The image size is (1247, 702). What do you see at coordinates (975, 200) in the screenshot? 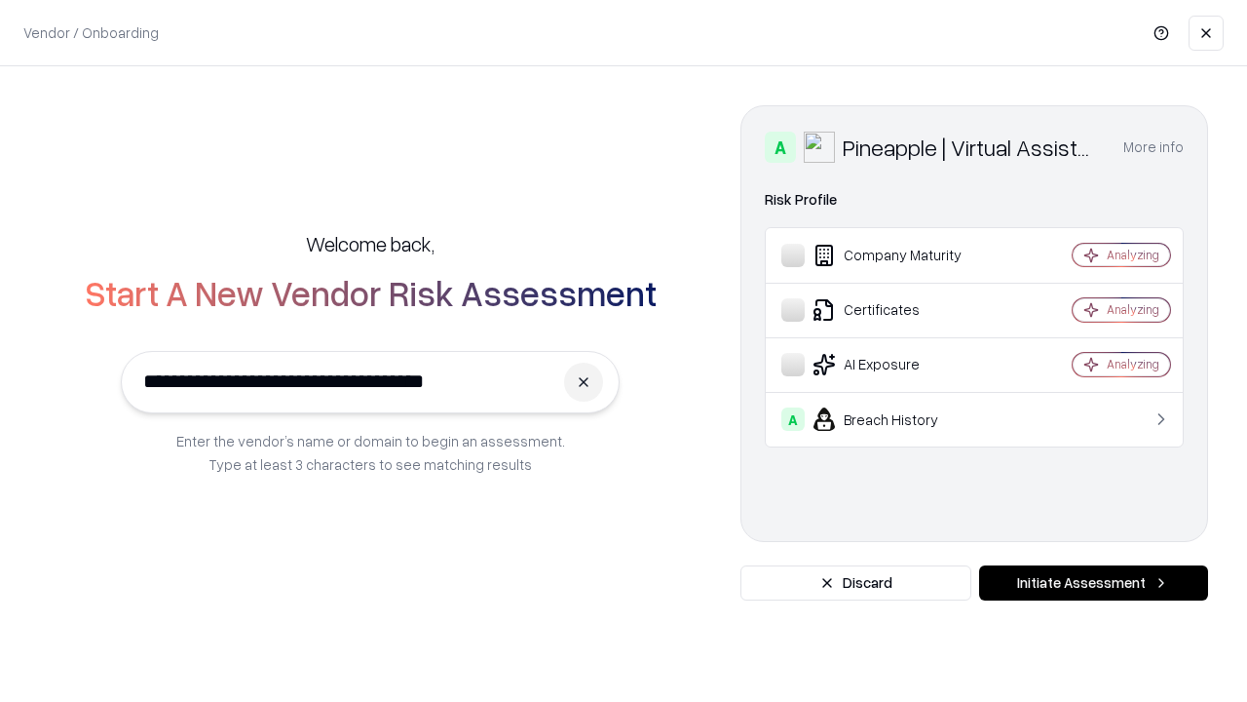
I see `div: Risk Profile` at bounding box center [975, 200].